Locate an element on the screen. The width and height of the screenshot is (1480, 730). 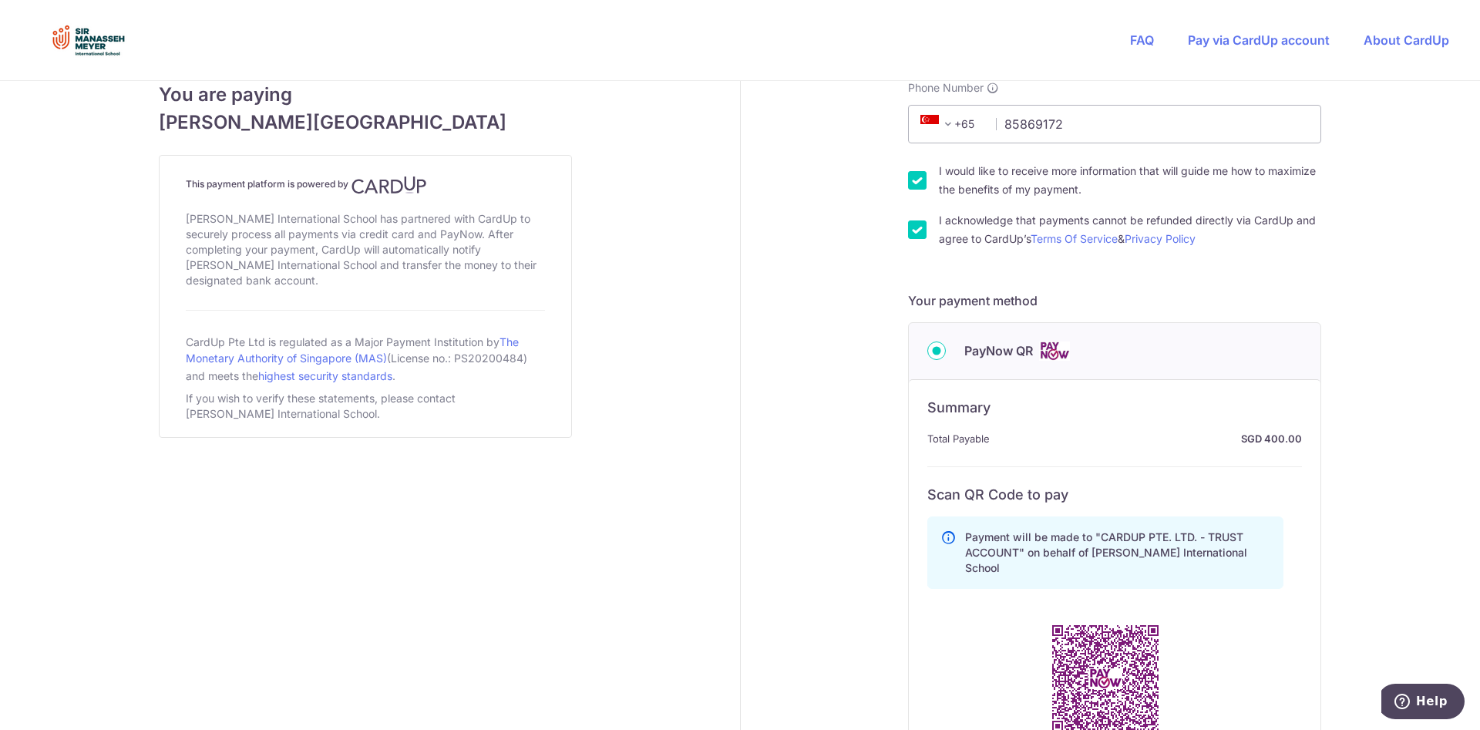
span: Help is located at coordinates (50, 18).